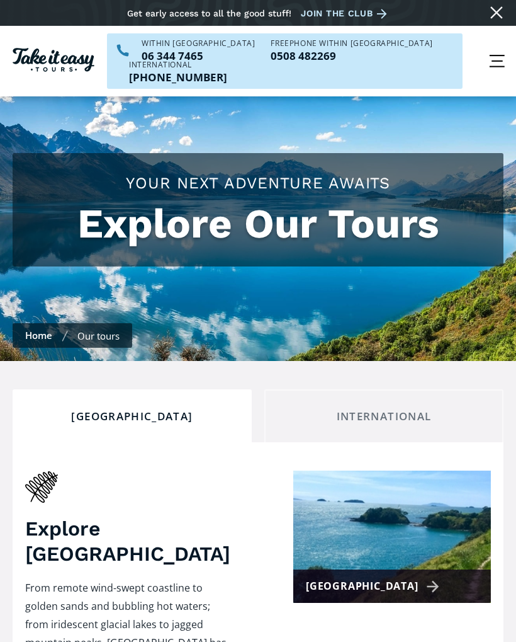  What do you see at coordinates (351, 55) in the screenshot?
I see `p: 0508 482269` at bounding box center [351, 55].